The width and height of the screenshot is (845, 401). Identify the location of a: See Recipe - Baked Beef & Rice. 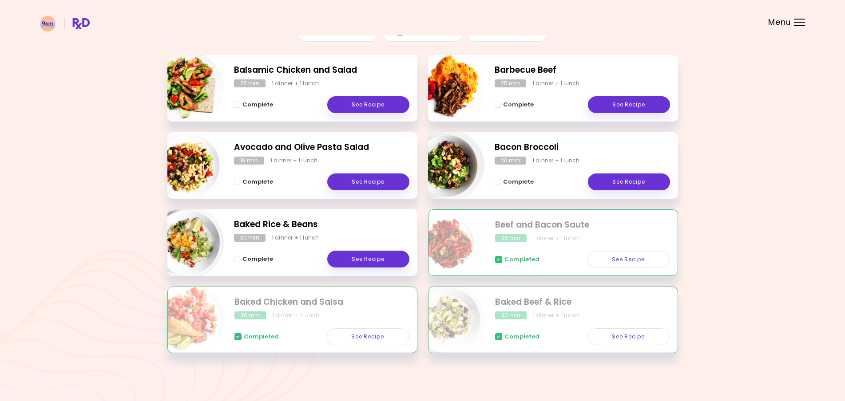
(628, 337).